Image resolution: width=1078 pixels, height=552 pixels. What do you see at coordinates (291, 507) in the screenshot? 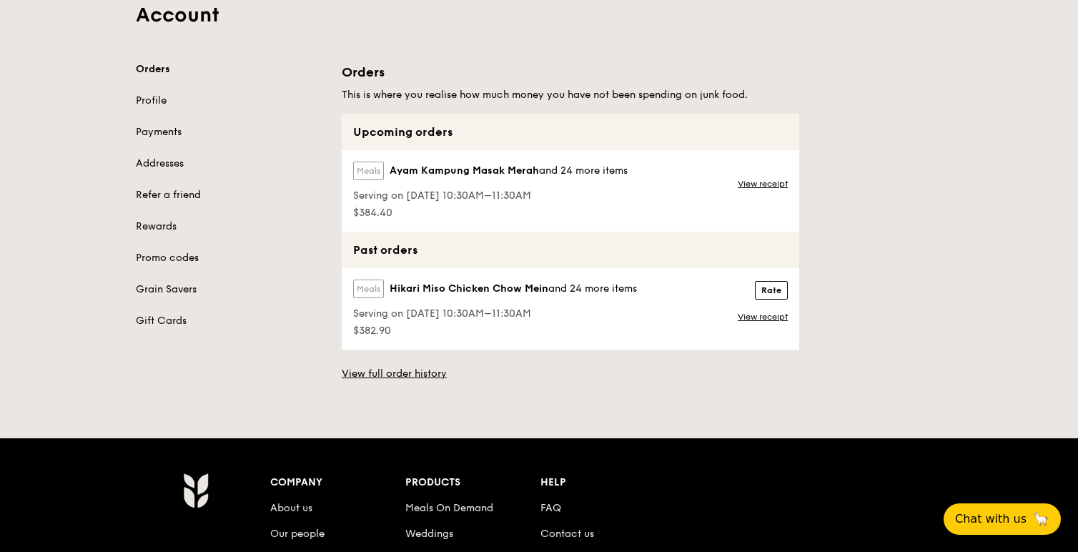
I see `a: About us` at bounding box center [291, 507].